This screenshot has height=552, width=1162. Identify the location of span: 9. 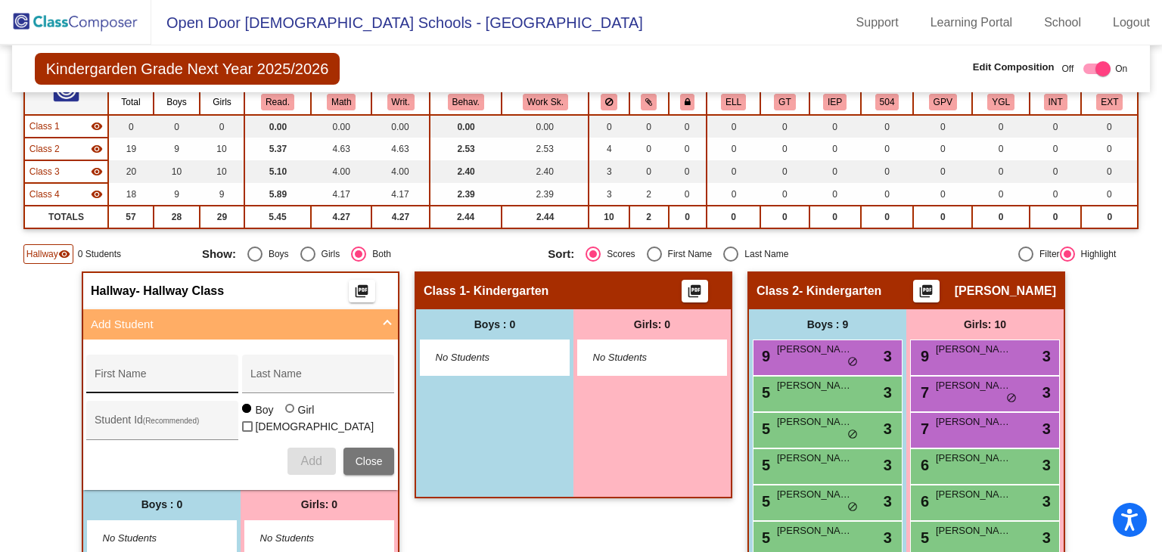
(923, 356).